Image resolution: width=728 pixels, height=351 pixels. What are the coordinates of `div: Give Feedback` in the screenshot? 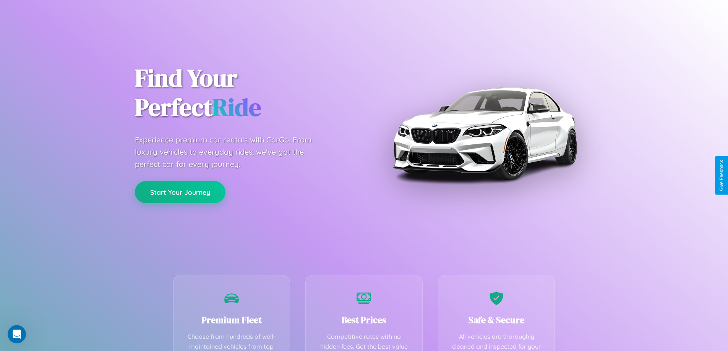 It's located at (721, 175).